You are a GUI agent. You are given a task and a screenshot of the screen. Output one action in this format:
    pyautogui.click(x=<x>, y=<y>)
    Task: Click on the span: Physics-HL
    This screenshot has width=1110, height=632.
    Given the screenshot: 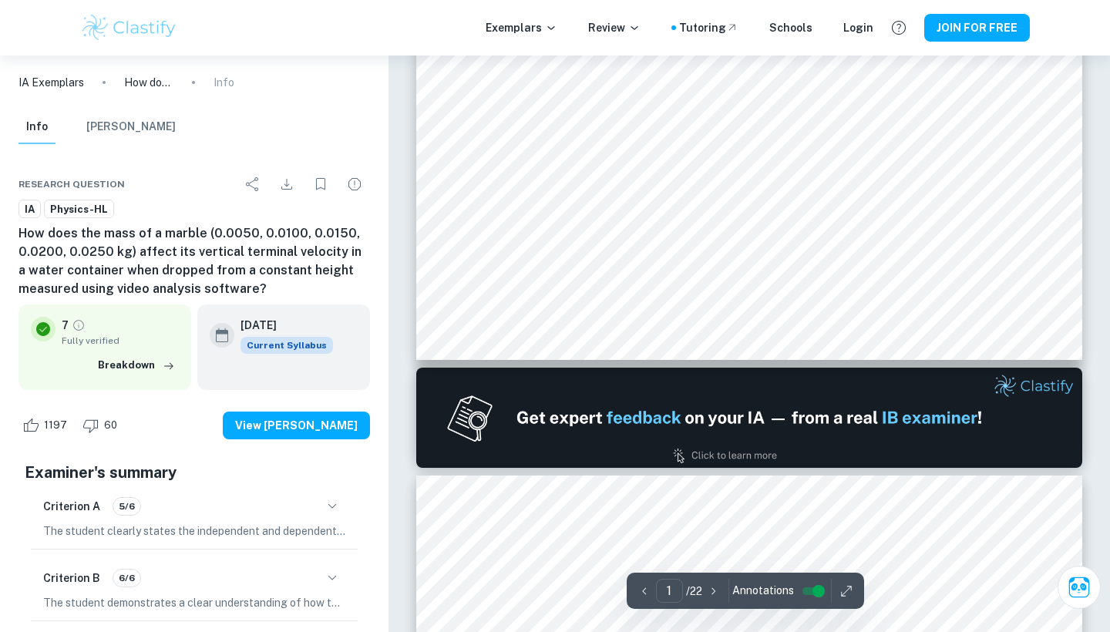 What is the action you would take?
    pyautogui.click(x=79, y=210)
    